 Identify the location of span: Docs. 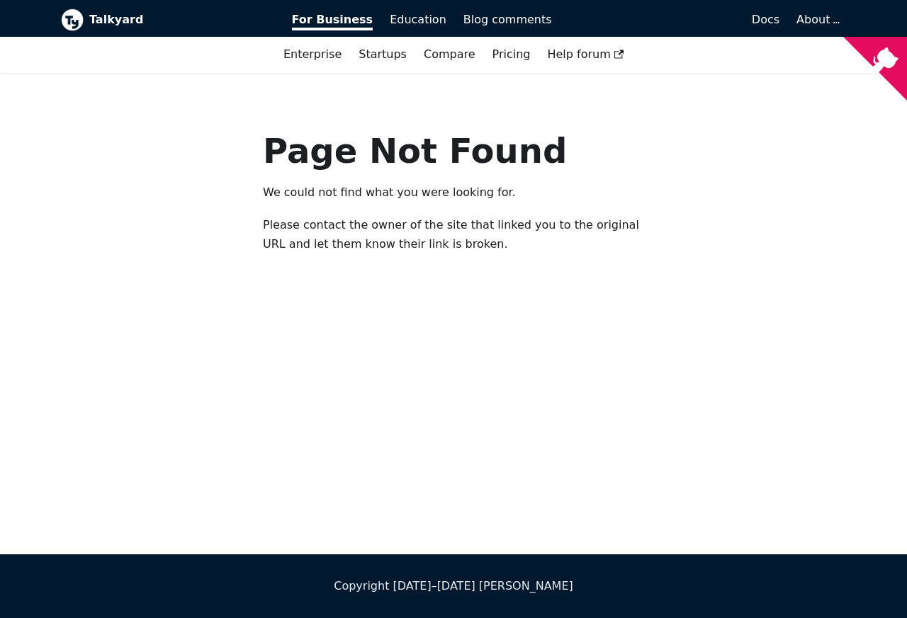
(765, 19).